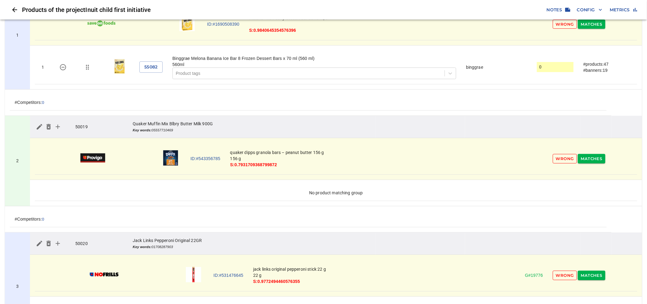 The height and width of the screenshot is (304, 647). I want to click on span: S: 0.9772494460576355, so click(277, 282).